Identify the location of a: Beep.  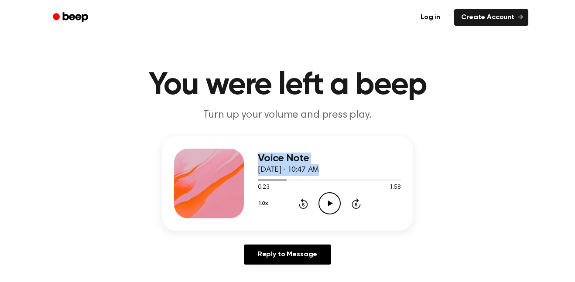
(71, 17).